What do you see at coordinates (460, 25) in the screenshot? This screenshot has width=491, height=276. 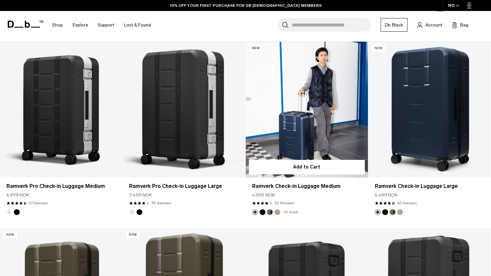 I see `button: Bag` at bounding box center [460, 25].